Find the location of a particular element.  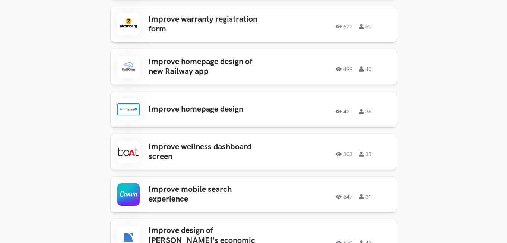

span: 303 is located at coordinates (344, 154).